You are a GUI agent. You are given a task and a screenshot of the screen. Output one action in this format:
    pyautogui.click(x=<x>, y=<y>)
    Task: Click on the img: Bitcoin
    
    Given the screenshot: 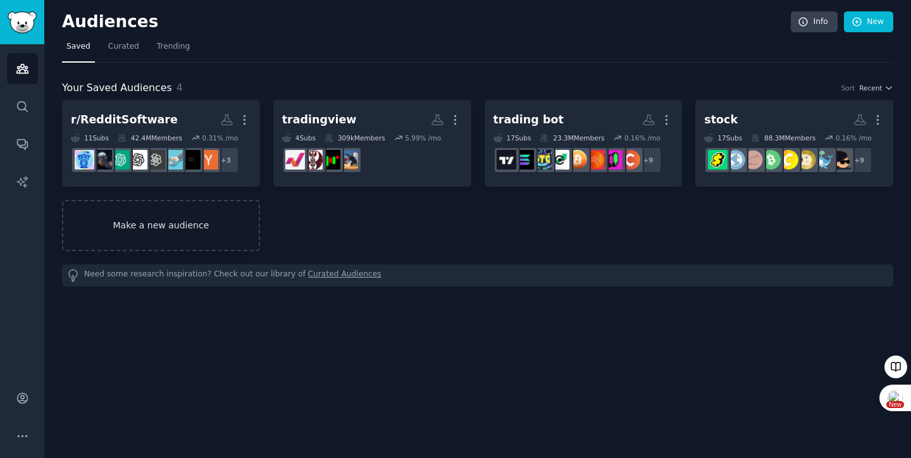 What is the action you would take?
    pyautogui.click(x=577, y=159)
    